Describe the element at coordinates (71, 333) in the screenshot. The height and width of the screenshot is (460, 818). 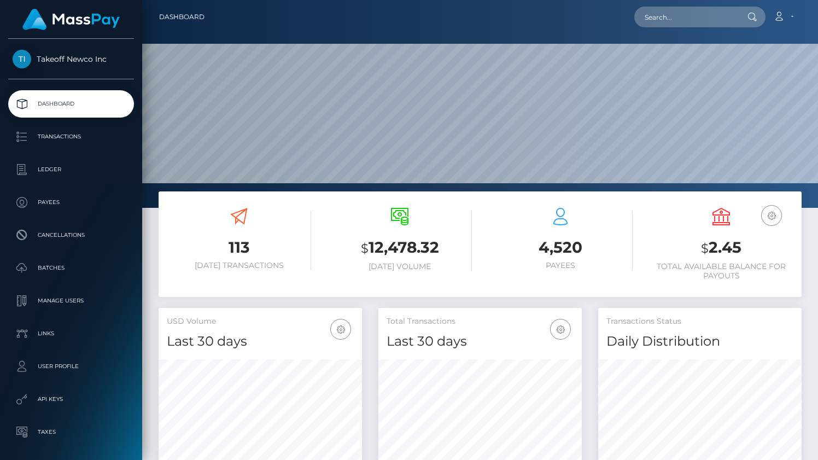
I see `a: Links` at that location.